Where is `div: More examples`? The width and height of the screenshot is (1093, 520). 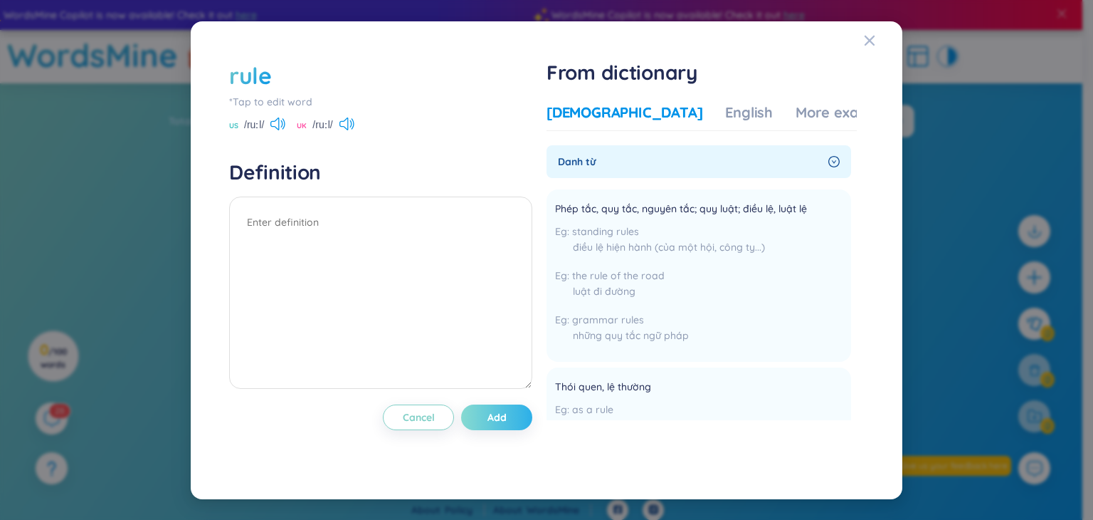 div: More examples is located at coordinates (847, 112).